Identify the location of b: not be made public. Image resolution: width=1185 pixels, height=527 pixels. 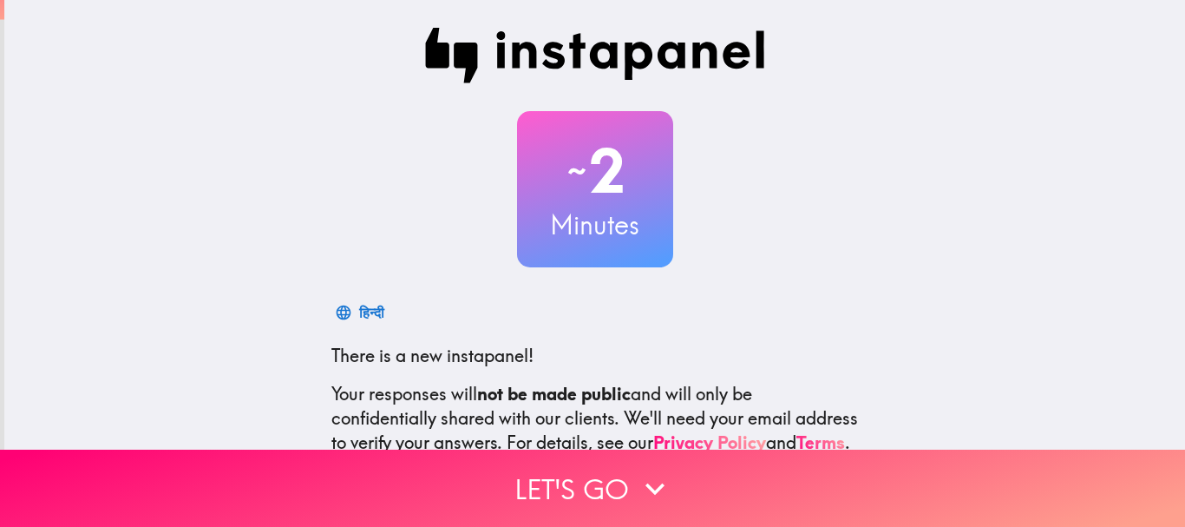
(554, 393).